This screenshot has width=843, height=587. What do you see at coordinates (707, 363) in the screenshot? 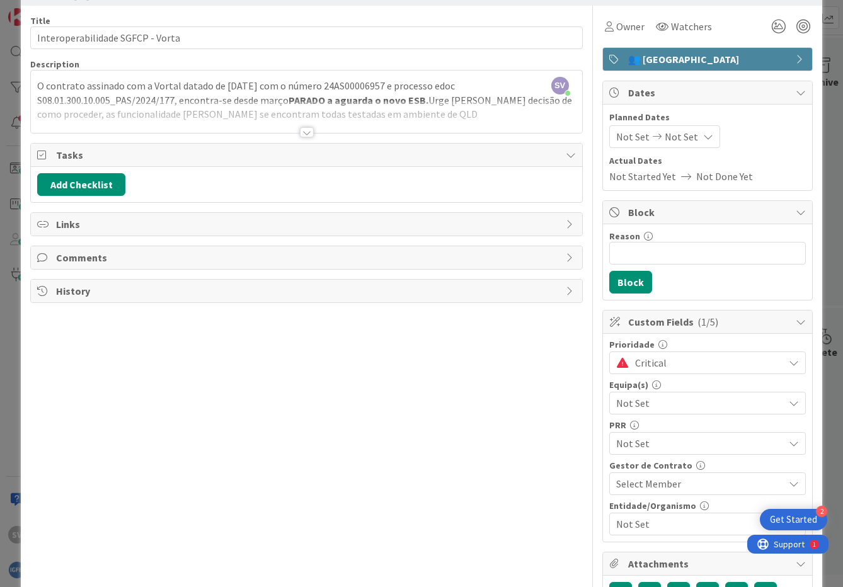
I see `span: Critical` at bounding box center [707, 363].